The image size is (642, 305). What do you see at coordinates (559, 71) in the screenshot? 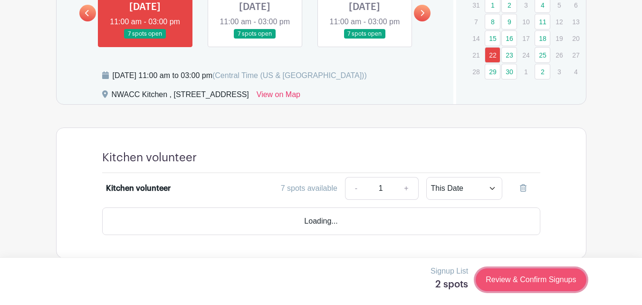
I see `p: 3` at bounding box center [559, 71].